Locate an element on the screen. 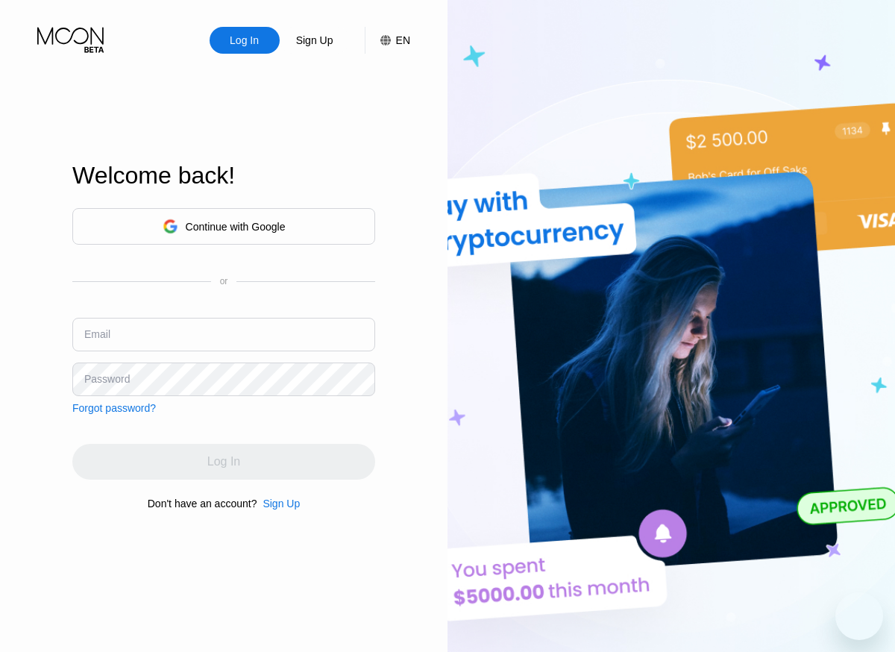 Image resolution: width=895 pixels, height=652 pixels. div: Don't have an account? is located at coordinates (202, 503).